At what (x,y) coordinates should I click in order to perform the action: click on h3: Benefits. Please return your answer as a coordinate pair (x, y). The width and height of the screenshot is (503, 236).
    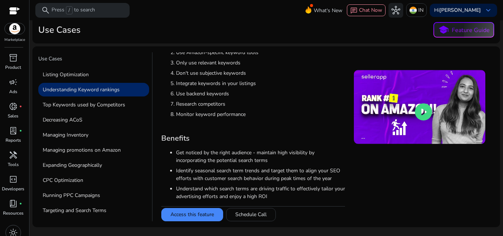
    Looking at the image, I should click on (253, 139).